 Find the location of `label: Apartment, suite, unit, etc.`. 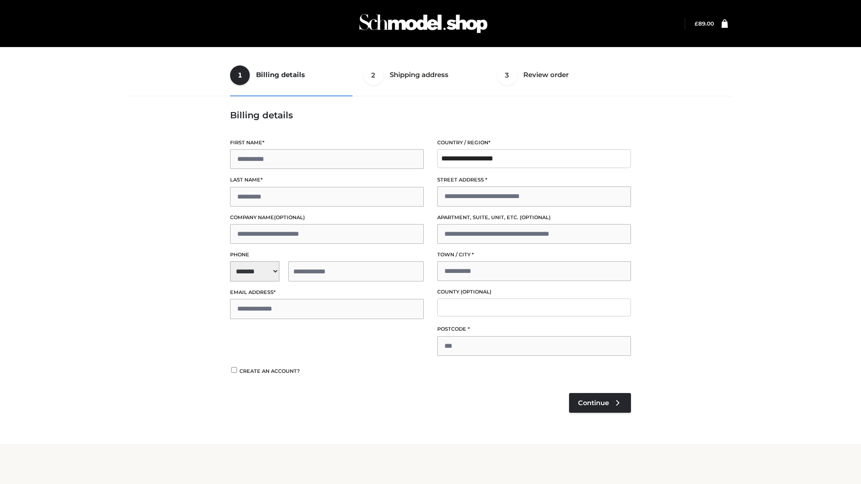

label: Apartment, suite, unit, etc. is located at coordinates (534, 218).